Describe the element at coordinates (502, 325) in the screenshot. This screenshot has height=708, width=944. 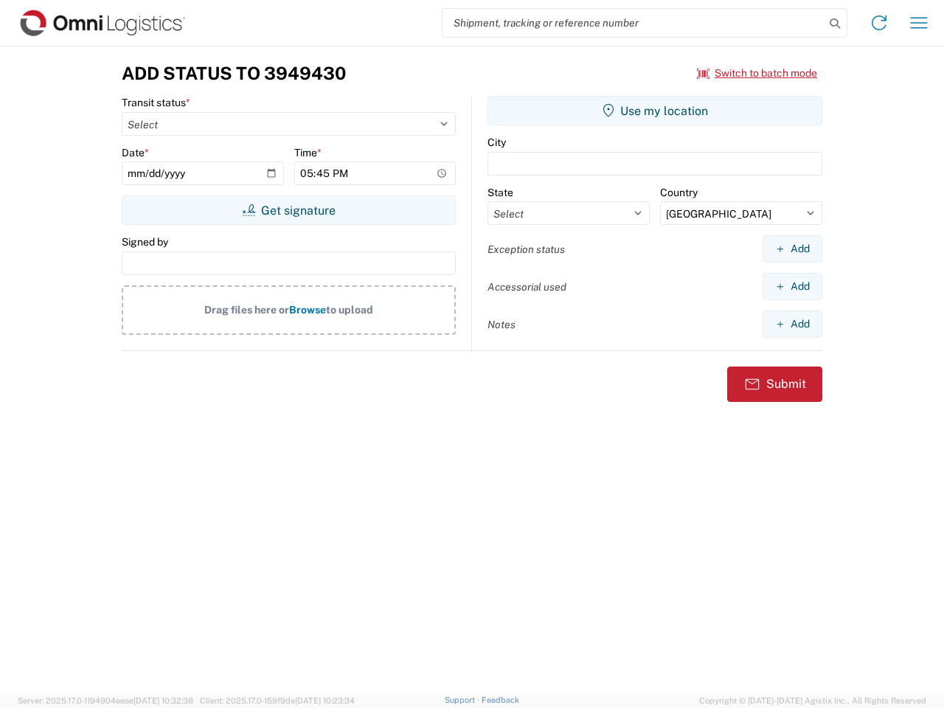
I see `label: Notes` at that location.